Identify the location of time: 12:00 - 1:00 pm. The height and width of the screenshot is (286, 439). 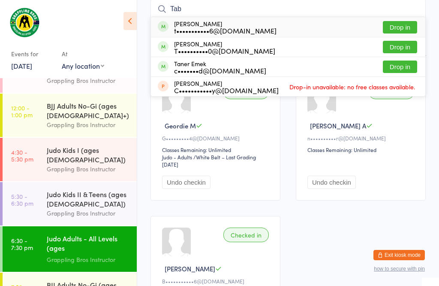
(22, 111).